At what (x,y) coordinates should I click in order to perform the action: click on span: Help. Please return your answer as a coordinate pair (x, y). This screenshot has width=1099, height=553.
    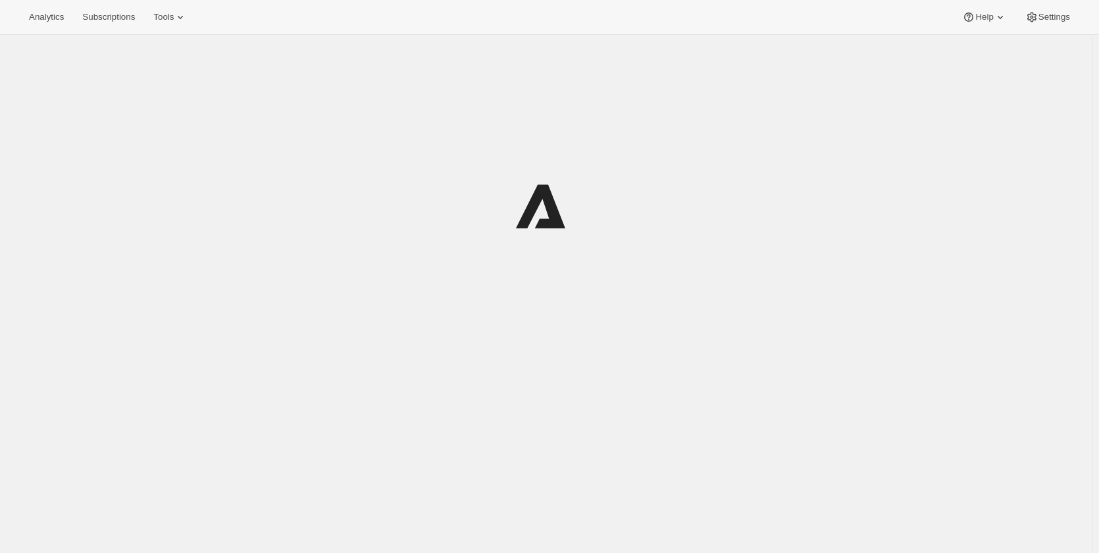
    Looking at the image, I should click on (984, 17).